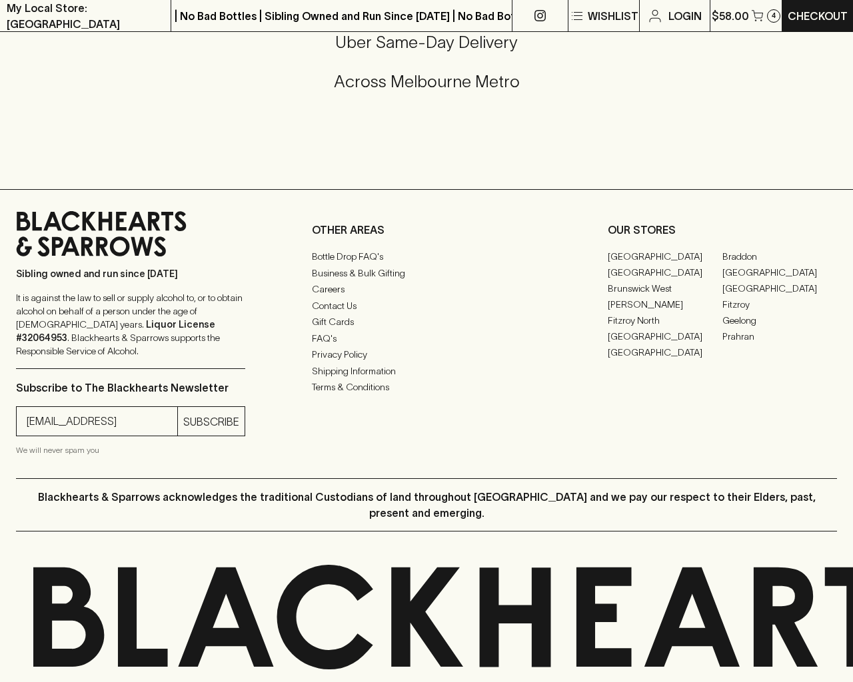  What do you see at coordinates (773, 15) in the screenshot?
I see `p: 4` at bounding box center [773, 15].